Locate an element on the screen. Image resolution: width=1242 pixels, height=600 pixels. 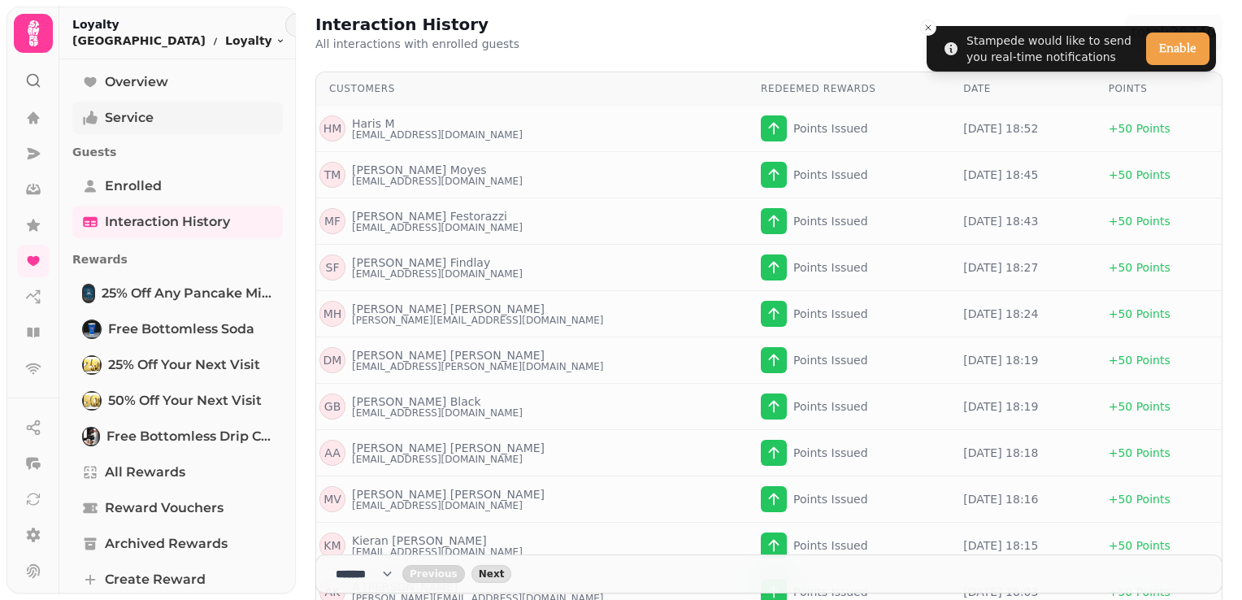
span: Service is located at coordinates (129, 118).